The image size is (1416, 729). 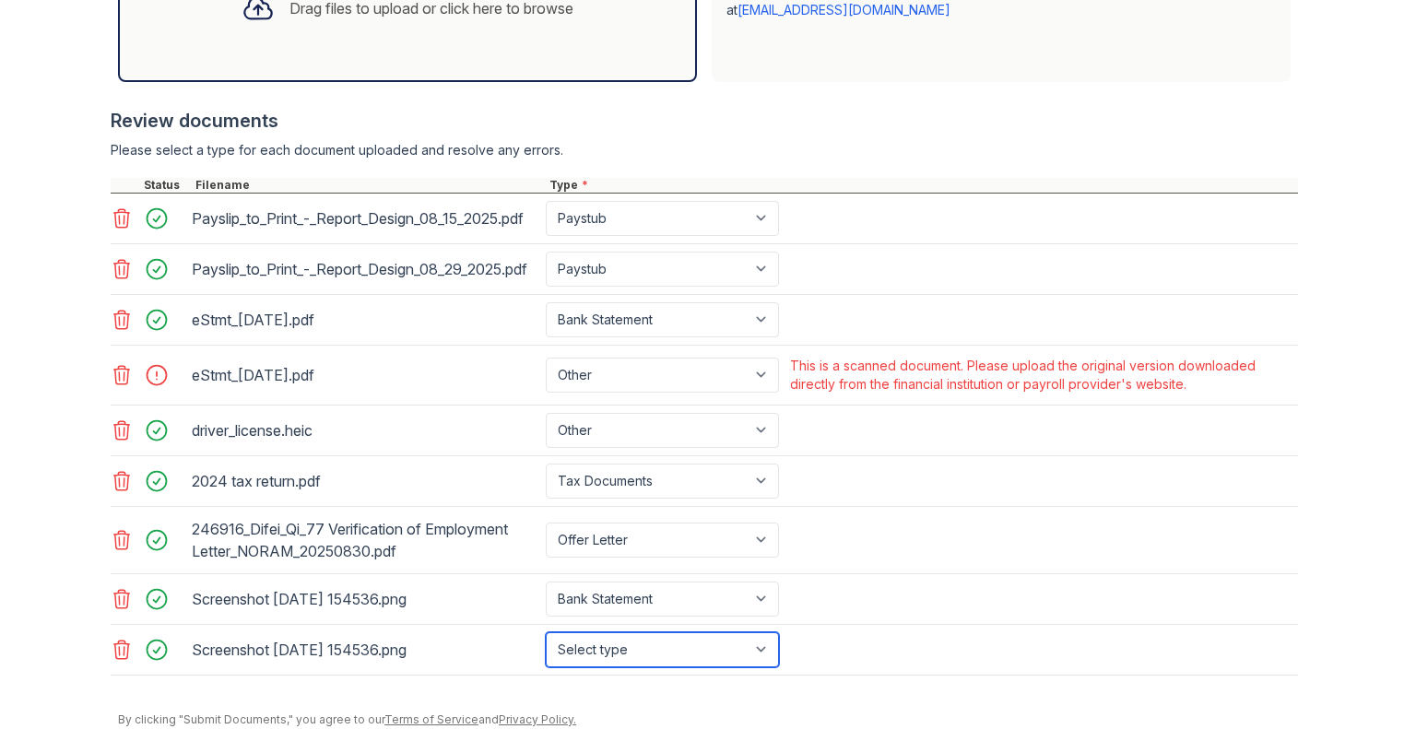 What do you see at coordinates (365, 540) in the screenshot?
I see `div: 246916_Difei_Qi_77 Verification of Employment Letter_NORAM_20250830.pdf` at bounding box center [365, 540].